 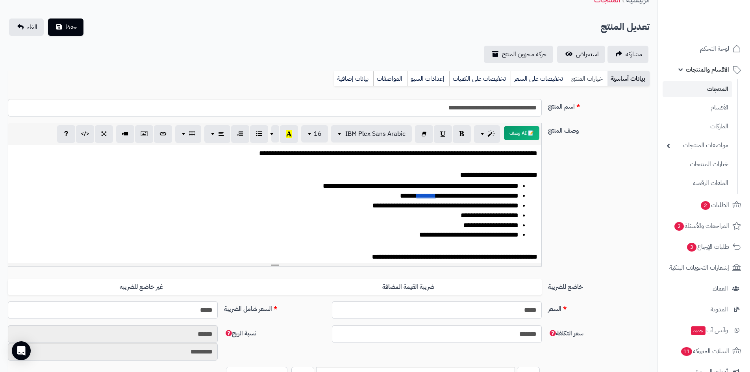 What do you see at coordinates (634, 54) in the screenshot?
I see `span: مشاركه` at bounding box center [634, 54].